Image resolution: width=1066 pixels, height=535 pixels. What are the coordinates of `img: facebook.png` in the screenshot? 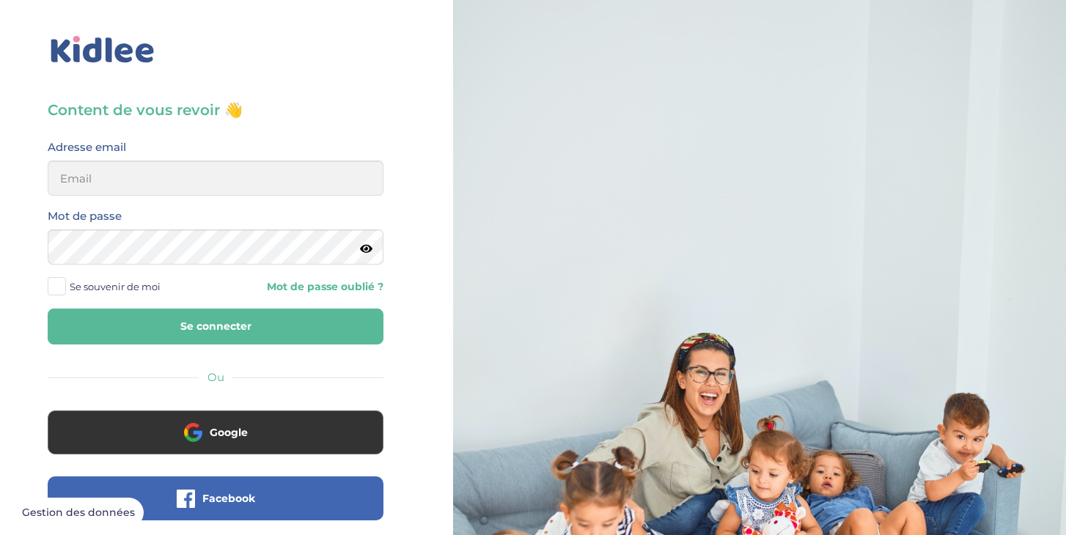 It's located at (185, 498).